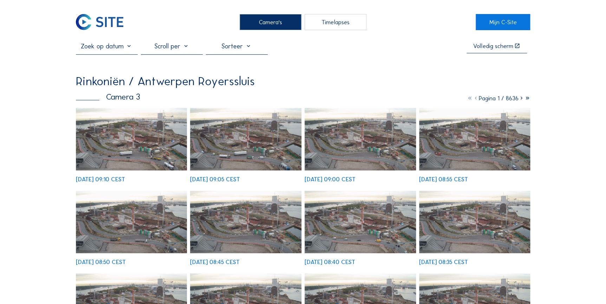 The width and height of the screenshot is (606, 304). What do you see at coordinates (474, 222) in the screenshot?
I see `img: image_53073734` at bounding box center [474, 222].